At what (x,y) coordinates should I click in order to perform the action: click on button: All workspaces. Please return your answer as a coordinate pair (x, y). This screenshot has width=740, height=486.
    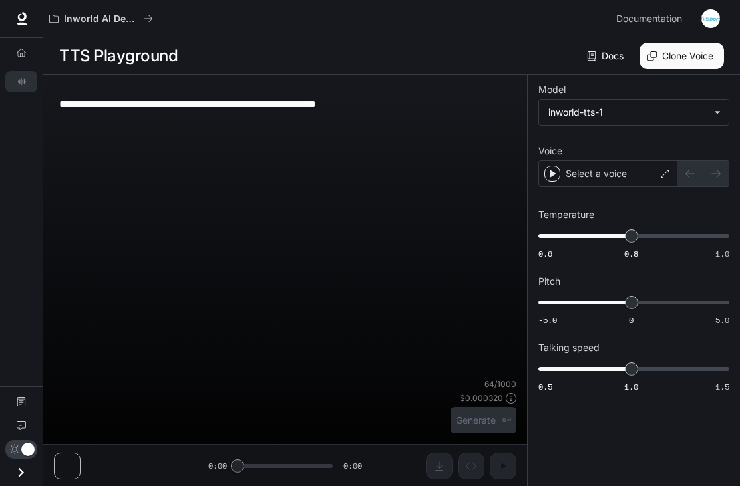
    Looking at the image, I should click on (101, 19).